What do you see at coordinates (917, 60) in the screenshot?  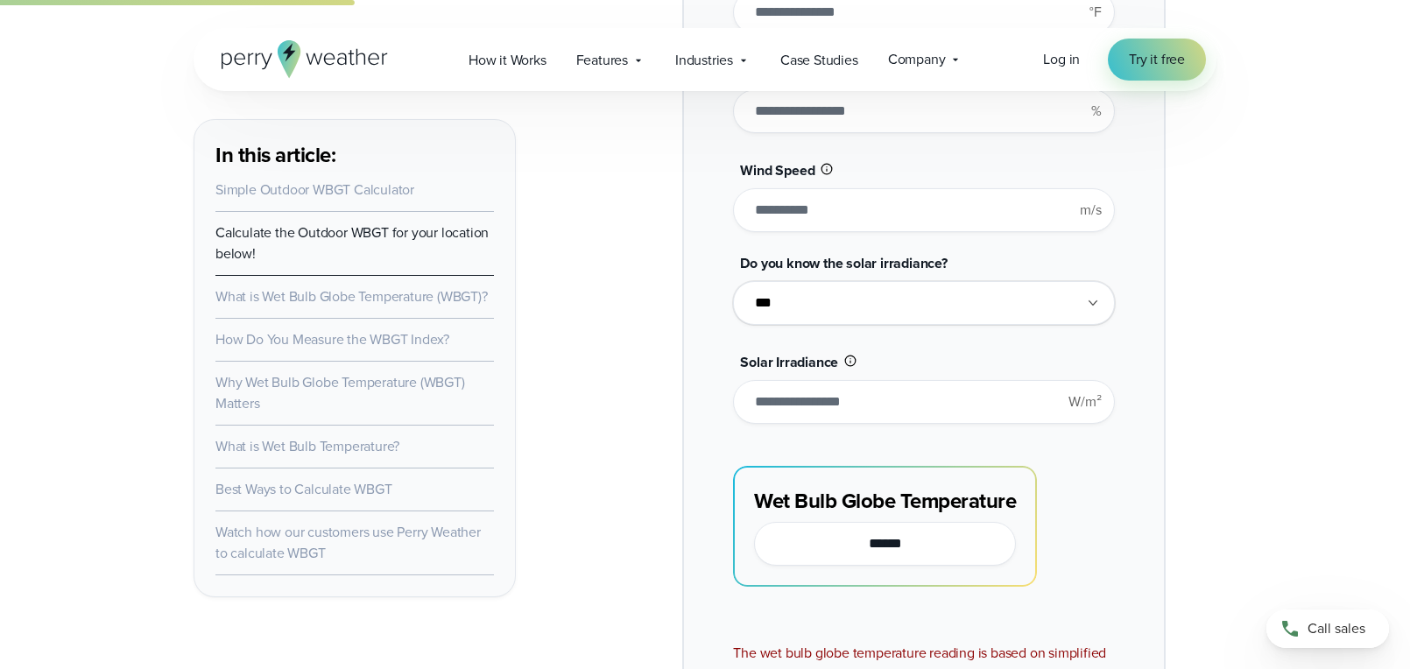 I see `span: Company` at bounding box center [917, 60].